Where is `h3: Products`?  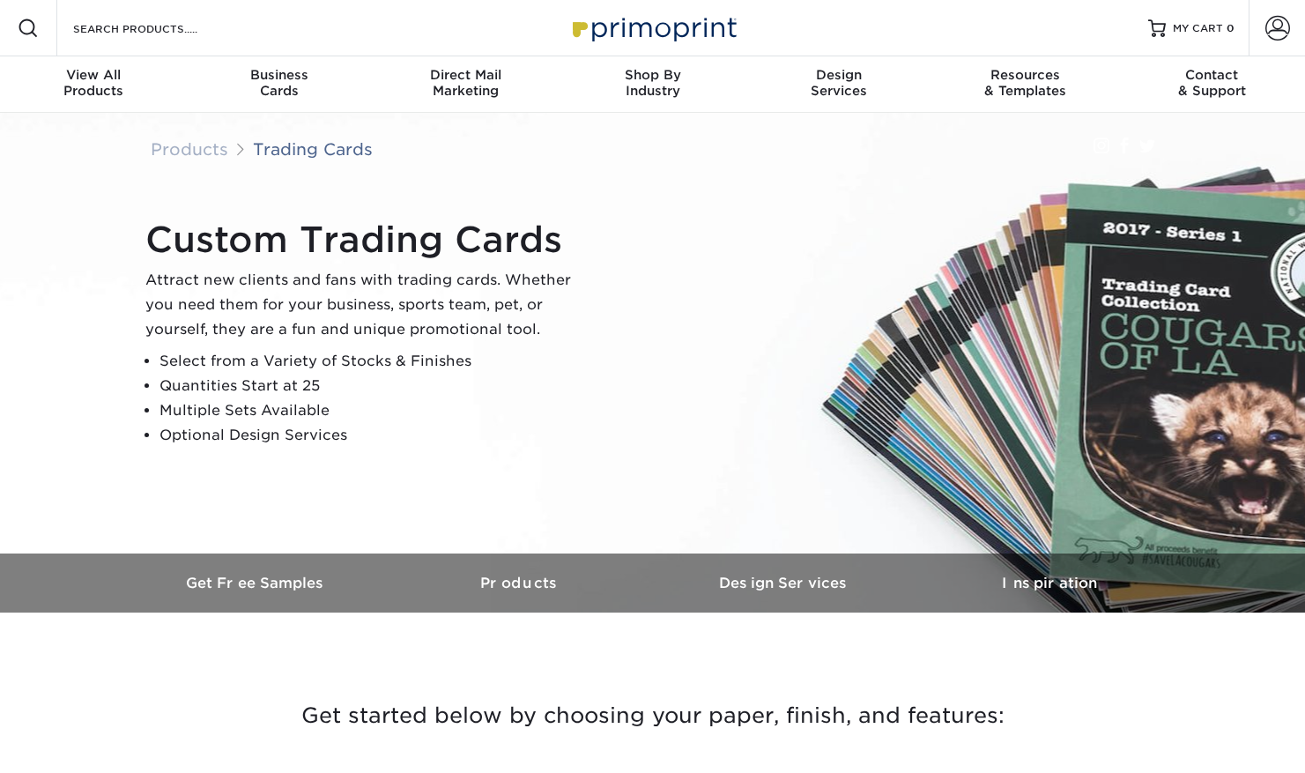
h3: Products is located at coordinates (521, 583).